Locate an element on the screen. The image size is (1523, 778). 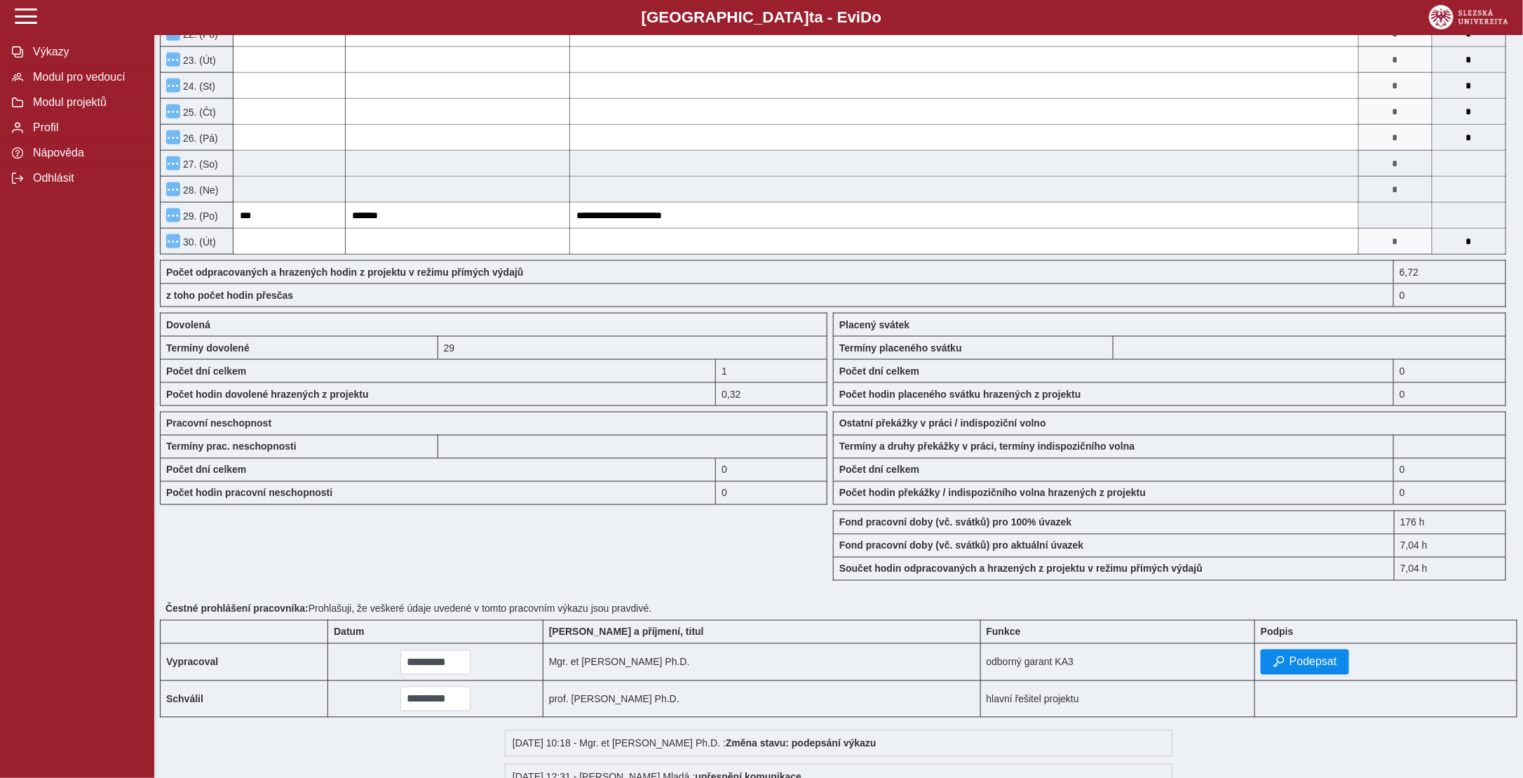
span: 24. (St) is located at coordinates (198, 86).